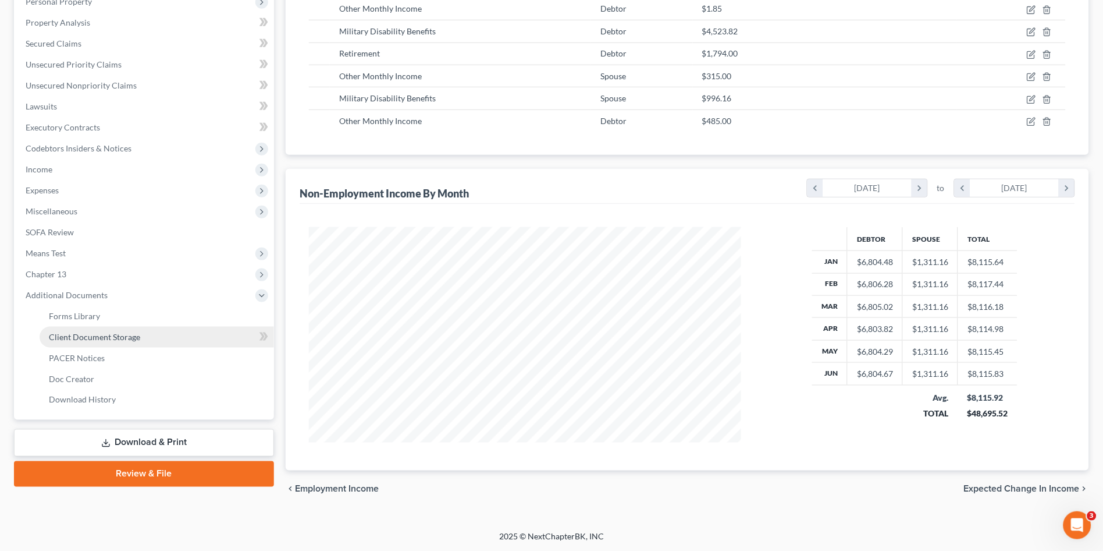 The image size is (1103, 551). Describe the element at coordinates (988, 329) in the screenshot. I see `td: $8,114.98` at that location.